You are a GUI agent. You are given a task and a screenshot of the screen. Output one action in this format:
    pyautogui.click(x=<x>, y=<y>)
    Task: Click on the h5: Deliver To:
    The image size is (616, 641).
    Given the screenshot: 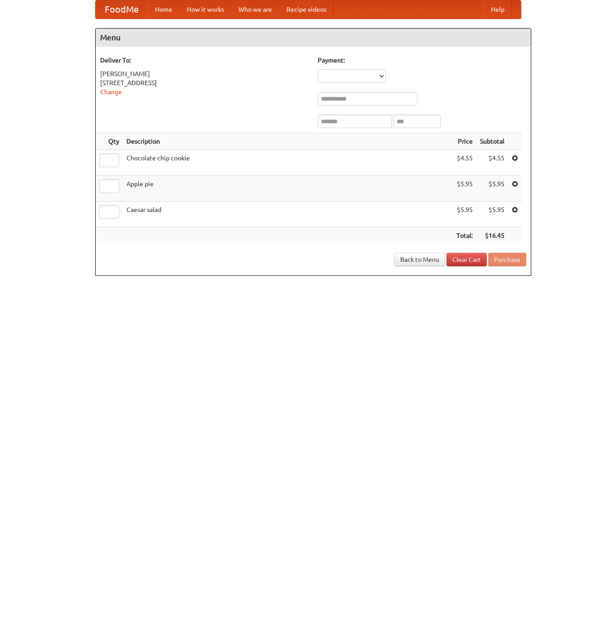 What is the action you would take?
    pyautogui.click(x=204, y=60)
    